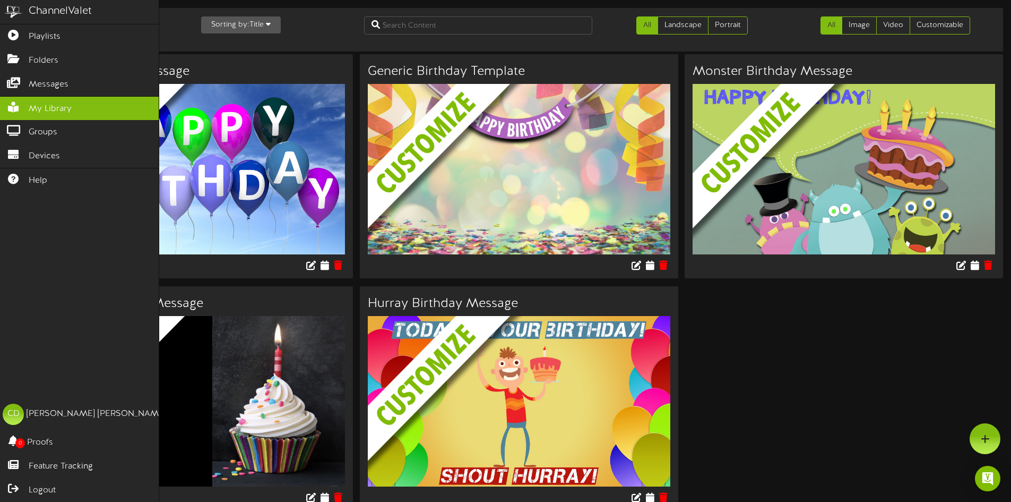 This screenshot has height=502, width=1011. What do you see at coordinates (844, 72) in the screenshot?
I see `h3: Monster Birthday Message` at bounding box center [844, 72].